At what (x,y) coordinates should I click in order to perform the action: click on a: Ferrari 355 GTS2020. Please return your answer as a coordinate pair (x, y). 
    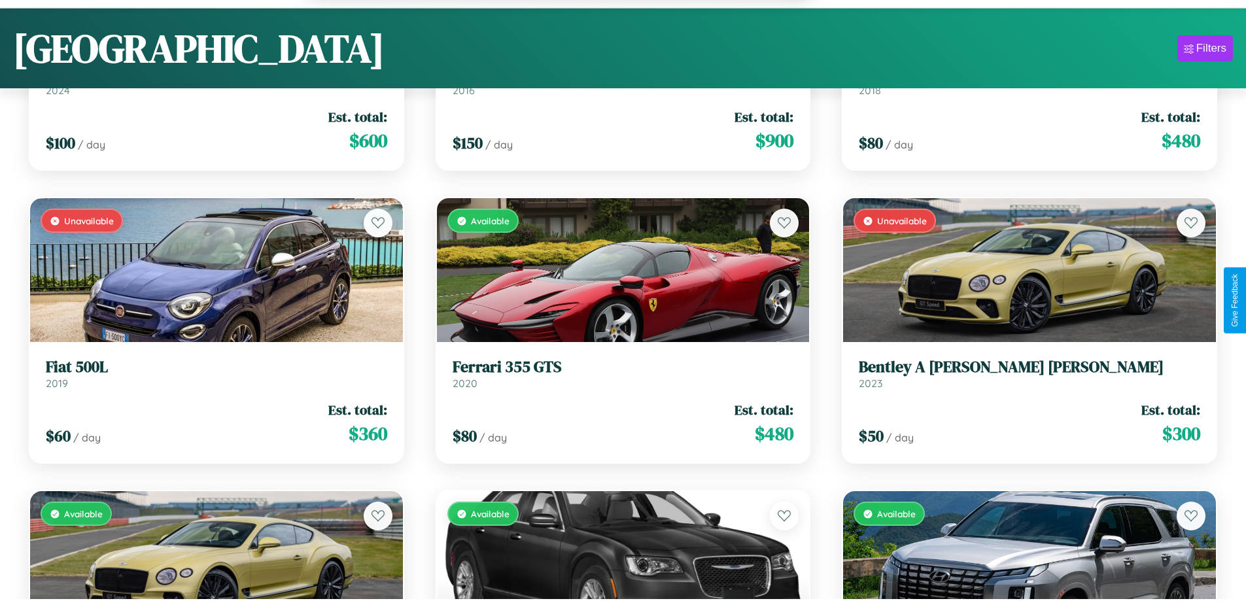
    Looking at the image, I should click on (623, 373).